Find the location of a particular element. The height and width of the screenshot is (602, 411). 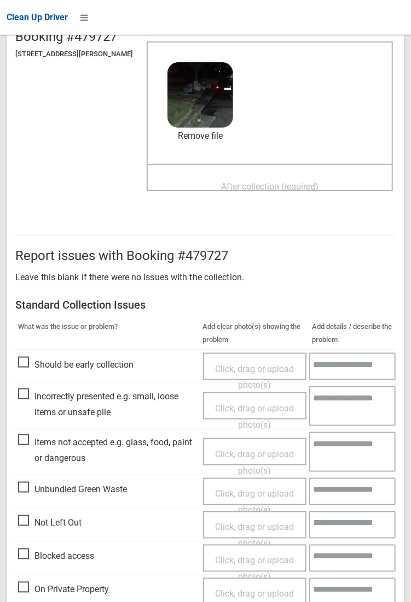

th: Add details / describe the problem is located at coordinates (352, 333).